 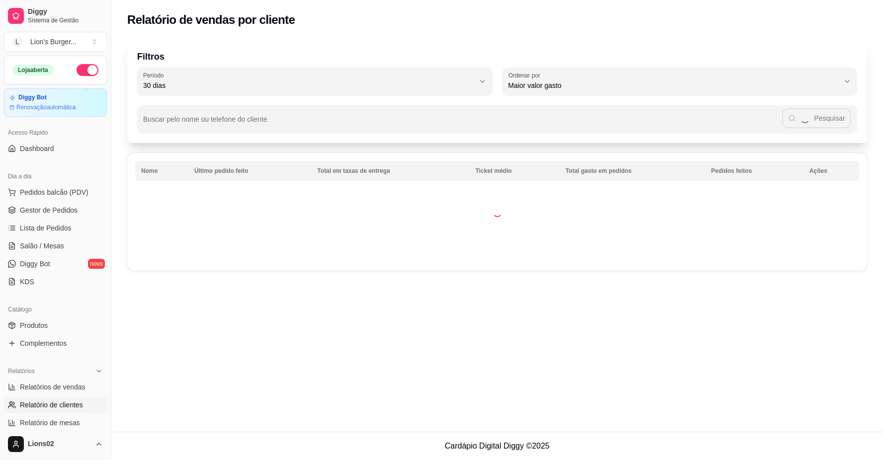 What do you see at coordinates (673, 85) in the screenshot?
I see `span: Maior valor gasto` at bounding box center [673, 85].